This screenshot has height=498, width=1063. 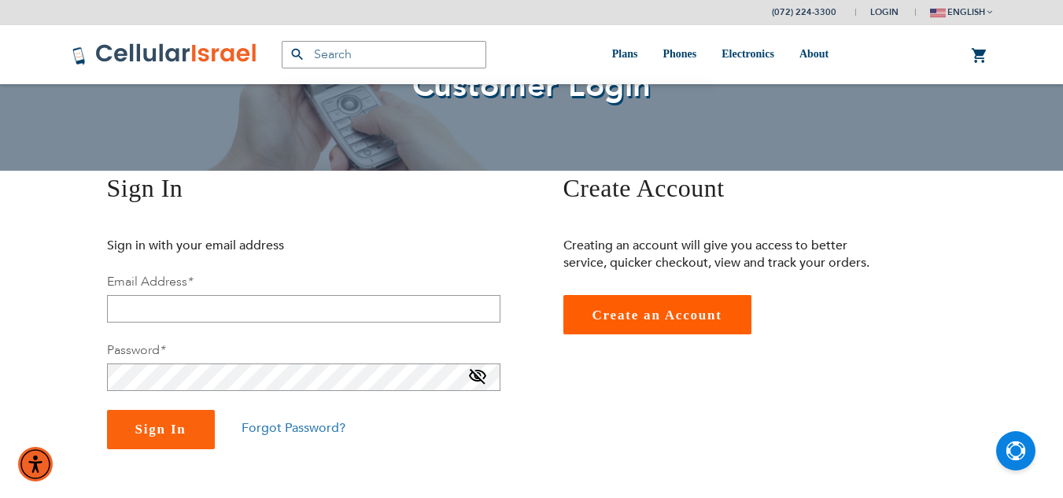 What do you see at coordinates (960, 12) in the screenshot?
I see `button: english` at bounding box center [960, 12].